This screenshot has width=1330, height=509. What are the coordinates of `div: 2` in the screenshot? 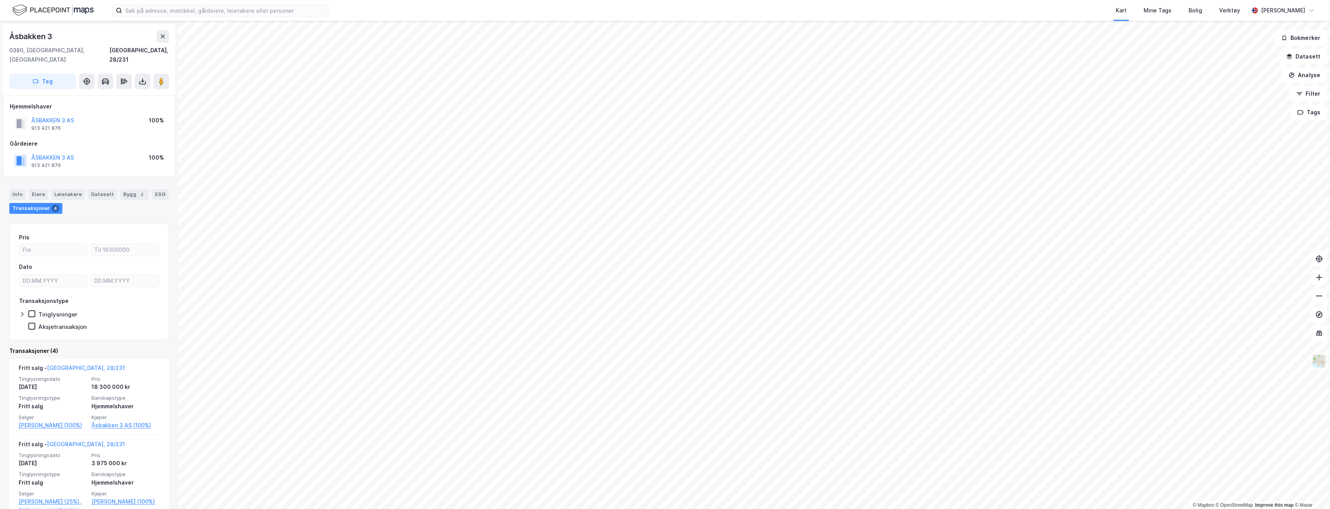 It's located at (142, 195).